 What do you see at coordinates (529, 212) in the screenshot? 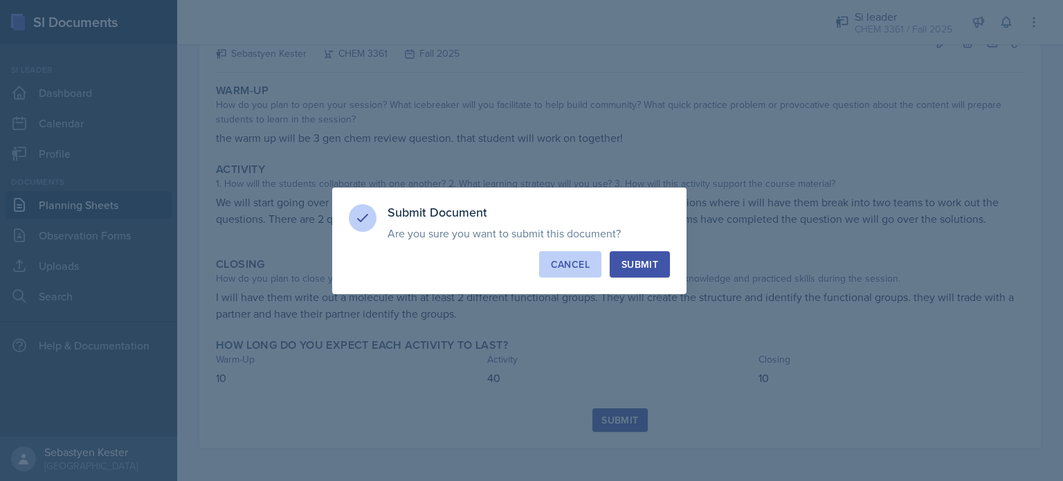
I see `h3: Submit Document` at bounding box center [529, 212].